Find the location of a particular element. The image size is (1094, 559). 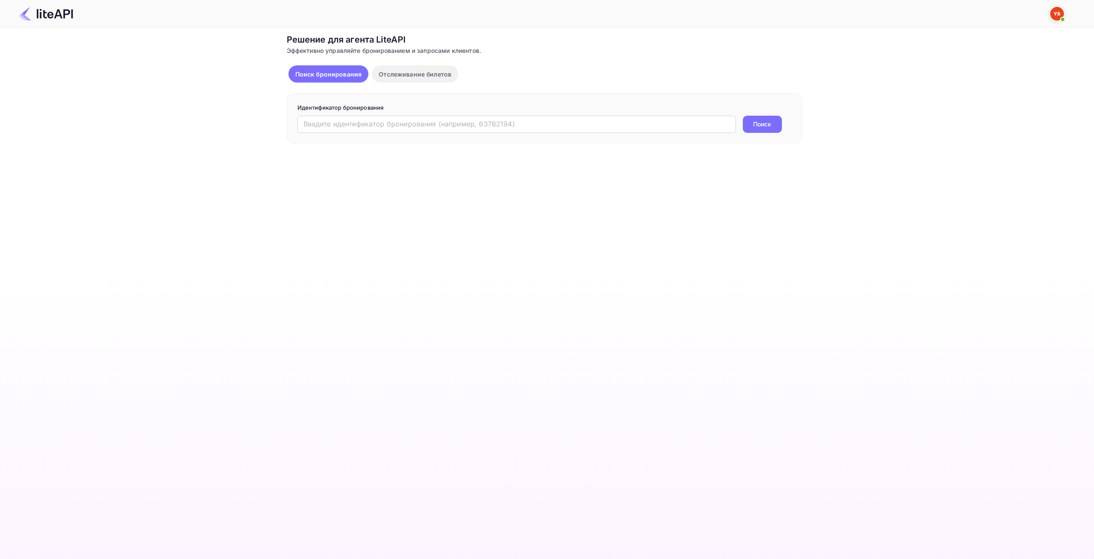

button: Поиск is located at coordinates (762, 124).